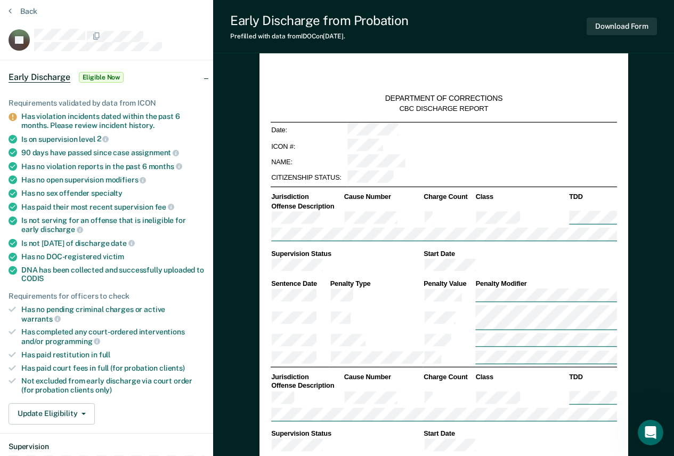 The height and width of the screenshot is (456, 674). What do you see at coordinates (126, 180) in the screenshot?
I see `span: modifiers` at bounding box center [126, 180].